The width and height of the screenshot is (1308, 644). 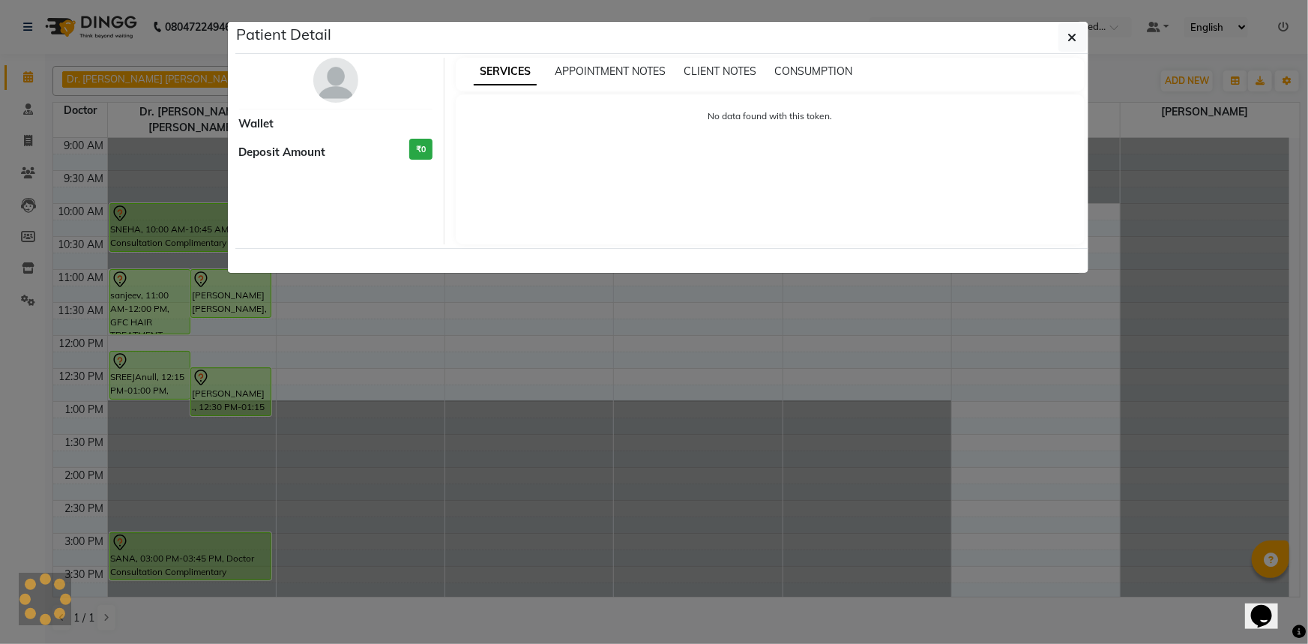 I want to click on span: Deposit Amount, so click(x=283, y=152).